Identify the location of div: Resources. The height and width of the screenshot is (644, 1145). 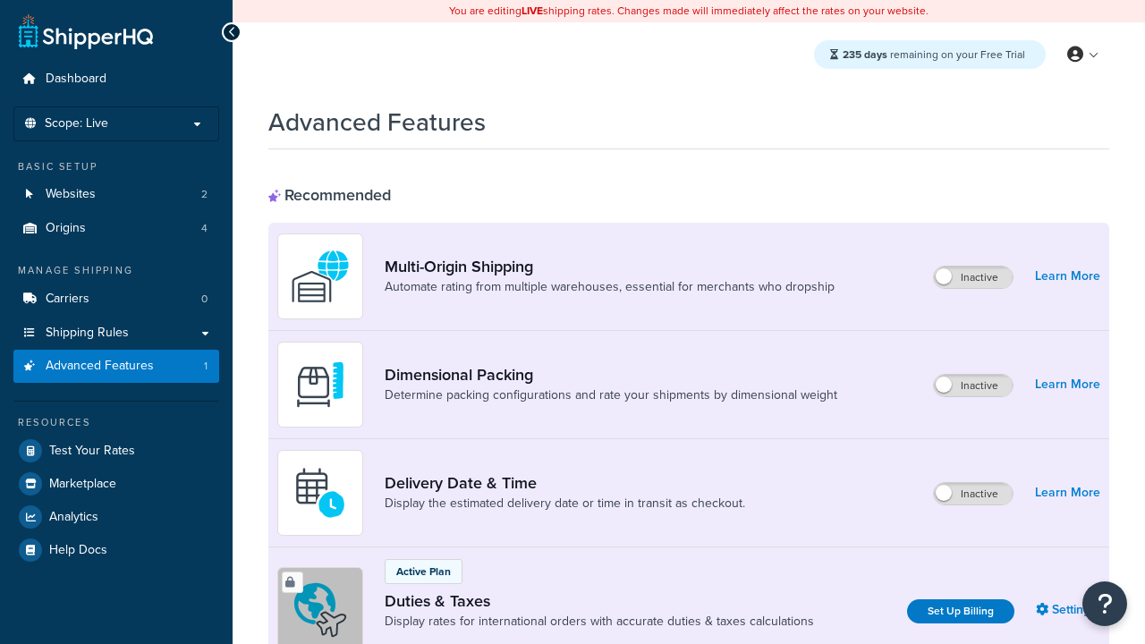
(116, 422).